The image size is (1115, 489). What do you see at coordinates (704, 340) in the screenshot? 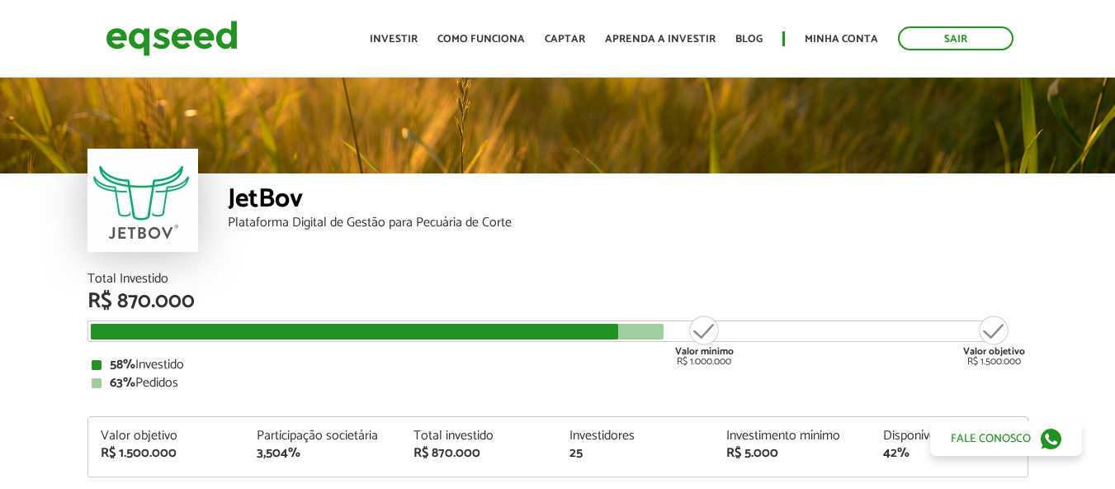
I see `div: R$ 1.000.000` at bounding box center [704, 340].